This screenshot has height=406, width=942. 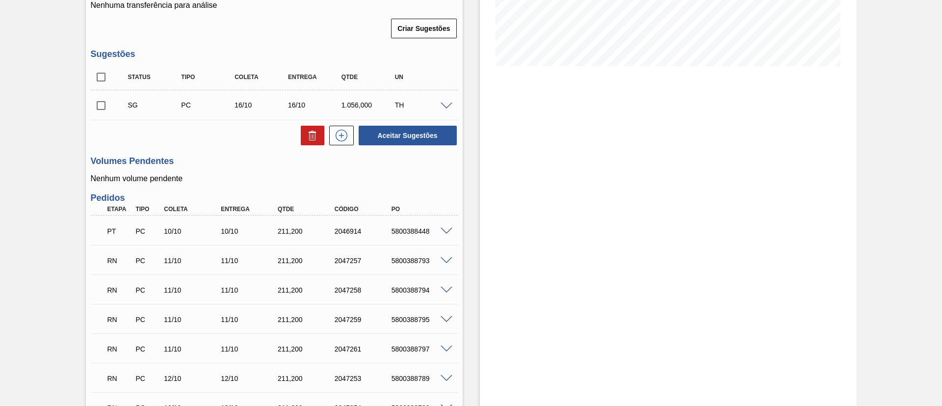 I want to click on div: Aceitar Sugestões, so click(x=406, y=135).